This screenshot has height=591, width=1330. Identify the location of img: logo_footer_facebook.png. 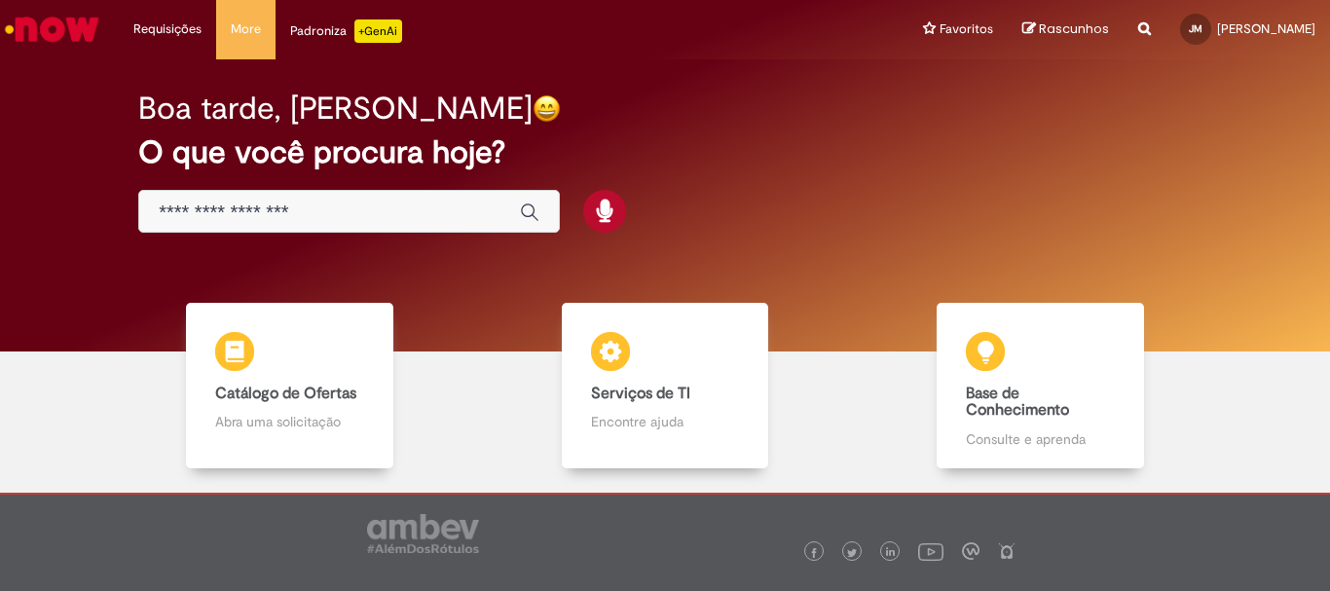
(814, 553).